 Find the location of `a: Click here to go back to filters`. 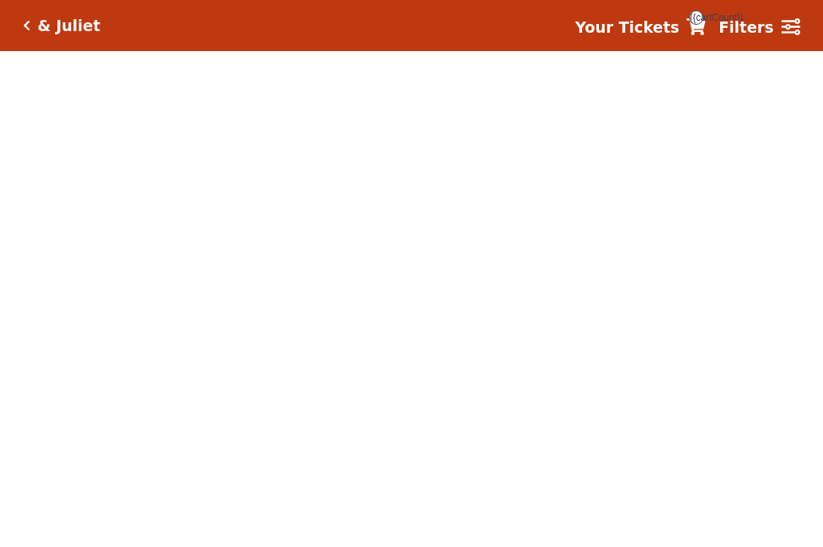

a: Click here to go back to filters is located at coordinates (26, 26).